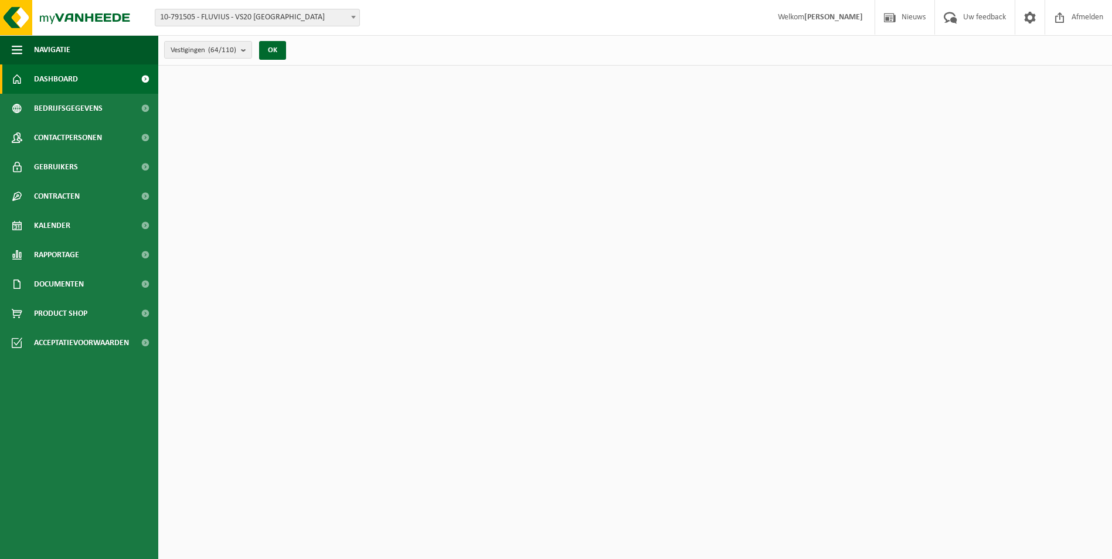 This screenshot has width=1112, height=559. I want to click on span: Bedrijfsgegevens, so click(68, 108).